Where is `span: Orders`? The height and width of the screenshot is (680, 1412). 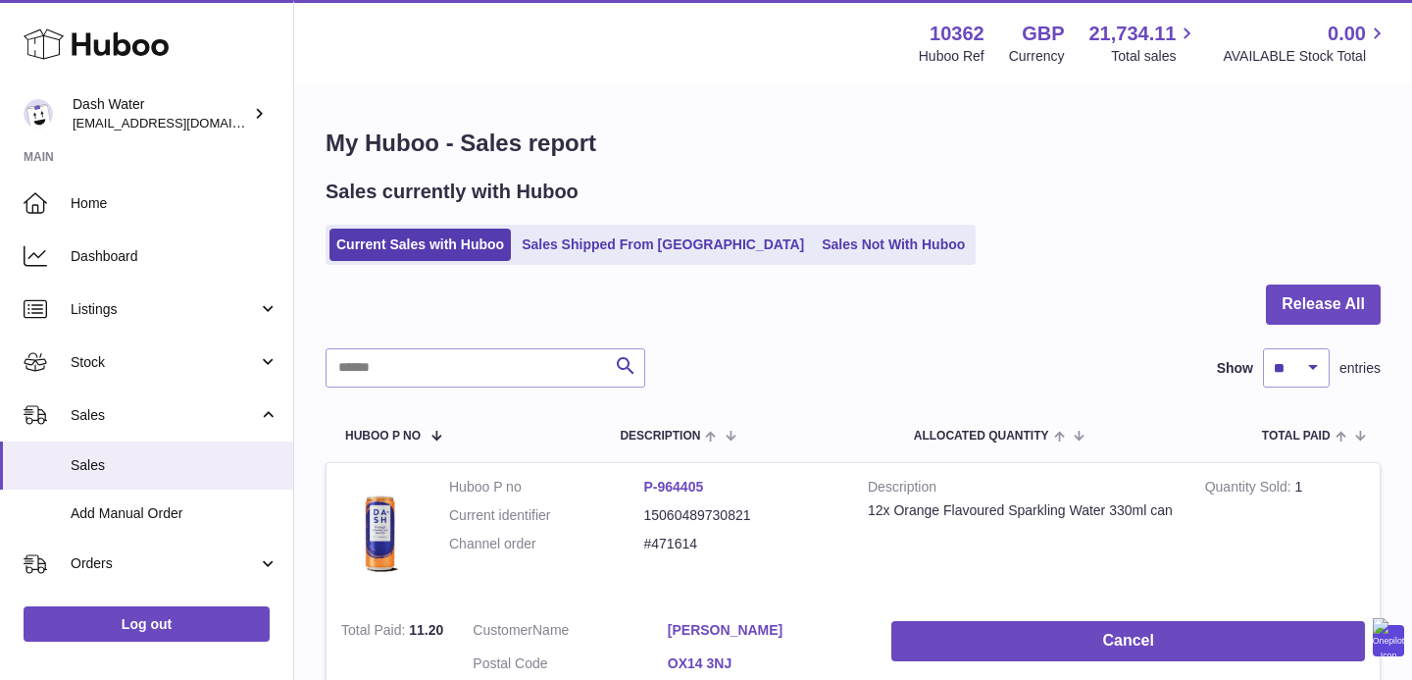
span: Orders is located at coordinates (164, 563).